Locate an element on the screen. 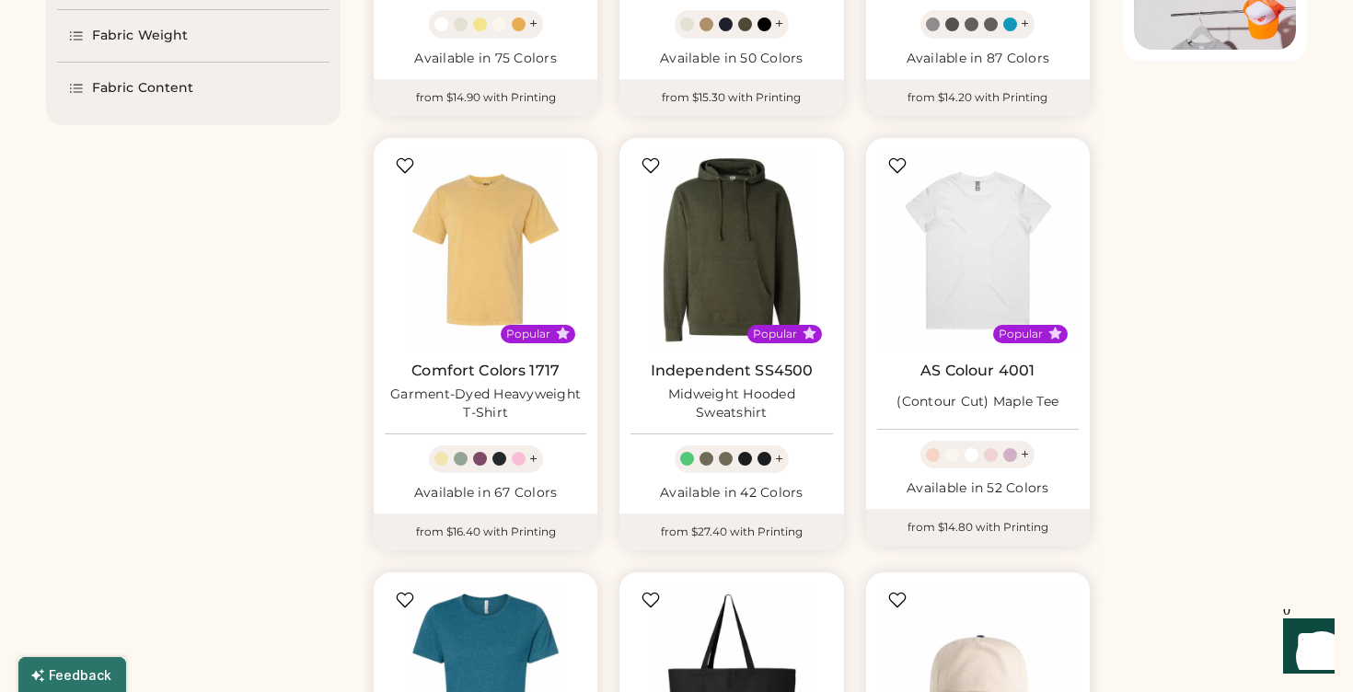 This screenshot has width=1353, height=692. div: Available in 52 Colors is located at coordinates (977, 489).